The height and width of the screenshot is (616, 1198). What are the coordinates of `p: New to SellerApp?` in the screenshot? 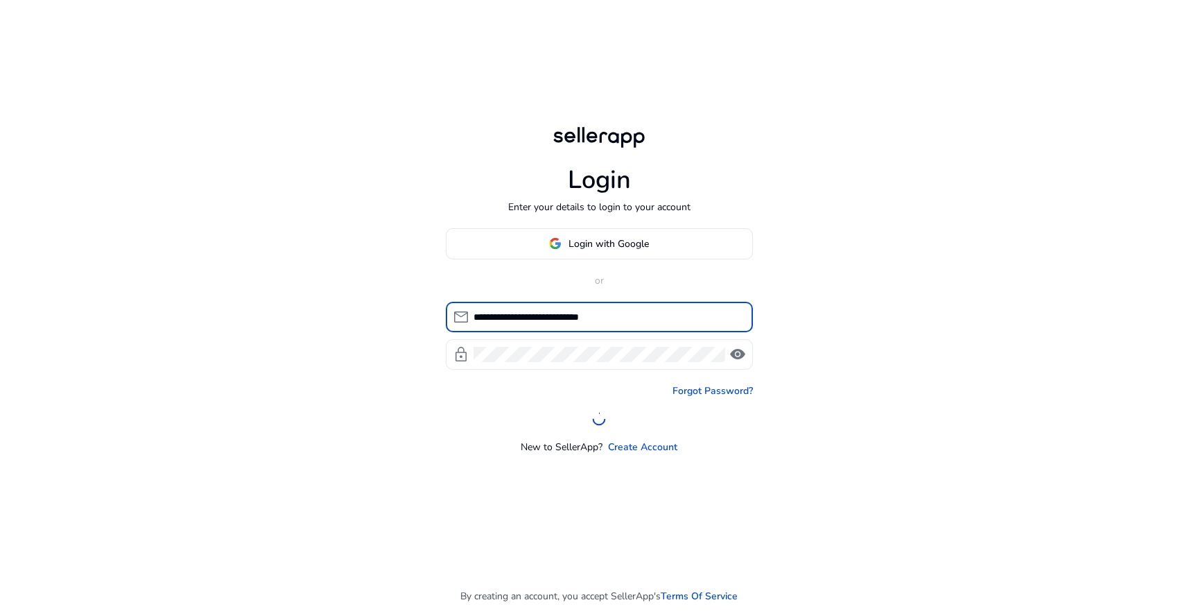 It's located at (562, 447).